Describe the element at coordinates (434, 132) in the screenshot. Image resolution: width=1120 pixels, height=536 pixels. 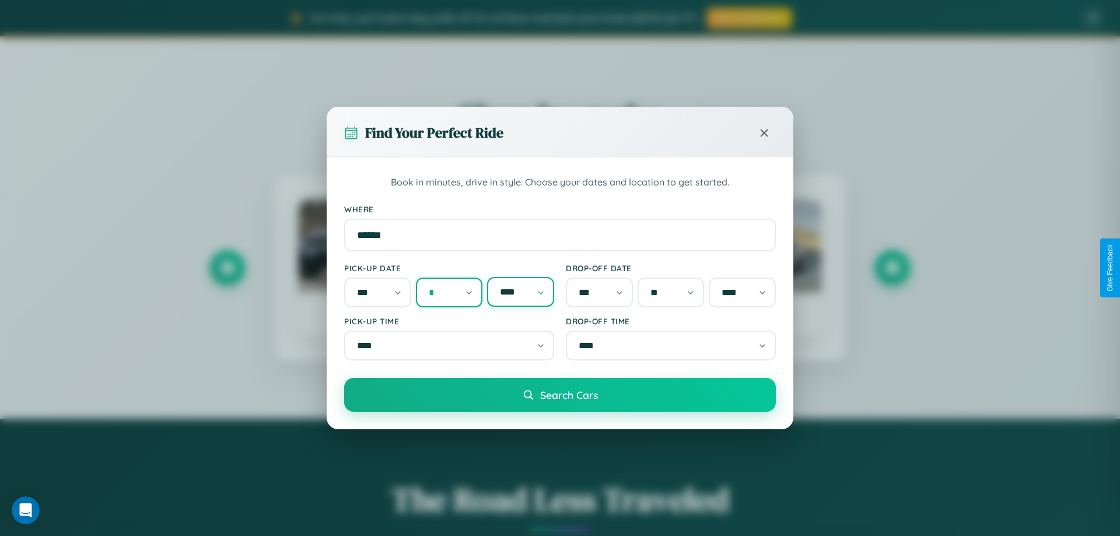
I see `h3: Find Your Perfect Ride` at that location.